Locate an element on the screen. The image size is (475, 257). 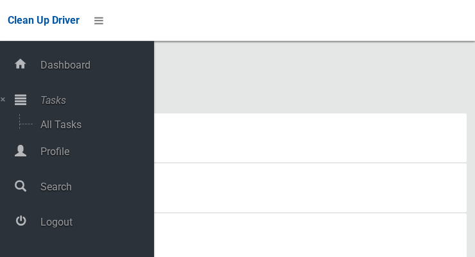
span: Tasks is located at coordinates (95, 100).